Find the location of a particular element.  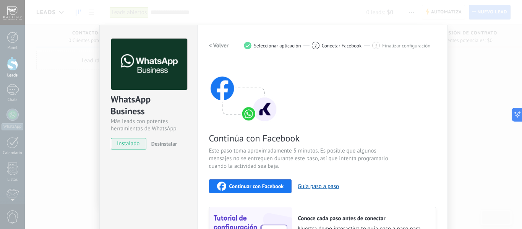

img: connect with facebook is located at coordinates (244, 92).